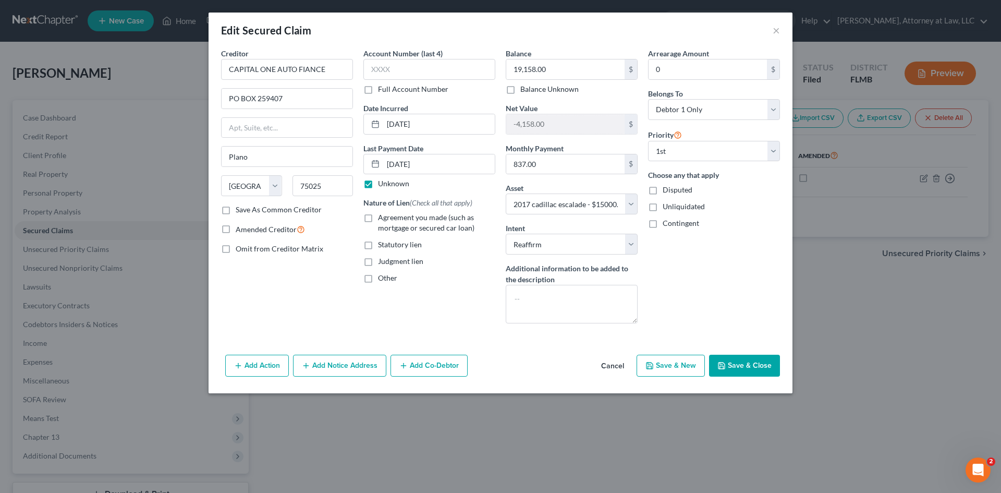 The width and height of the screenshot is (1001, 493). What do you see at coordinates (665, 93) in the screenshot?
I see `span: Belongs To` at bounding box center [665, 93].